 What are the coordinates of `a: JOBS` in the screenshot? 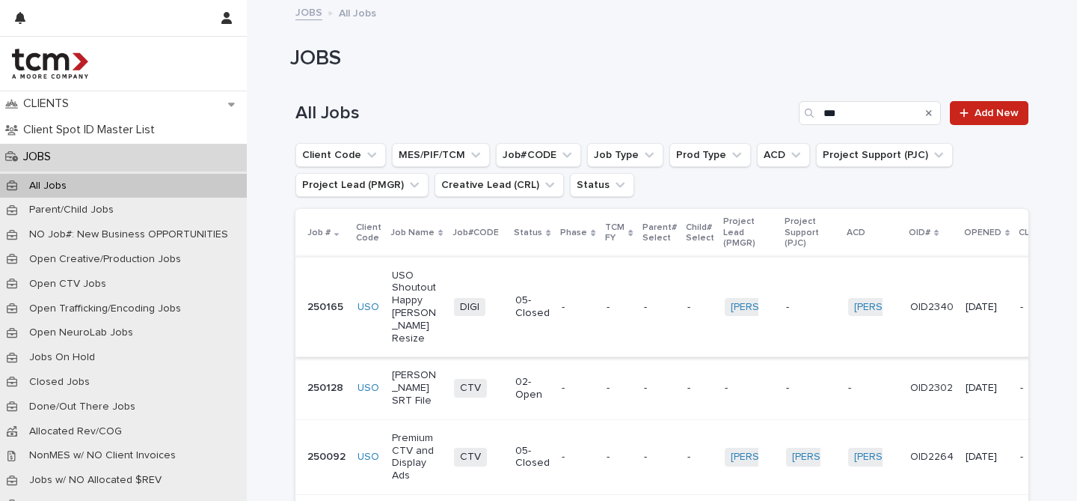 It's located at (309, 11).